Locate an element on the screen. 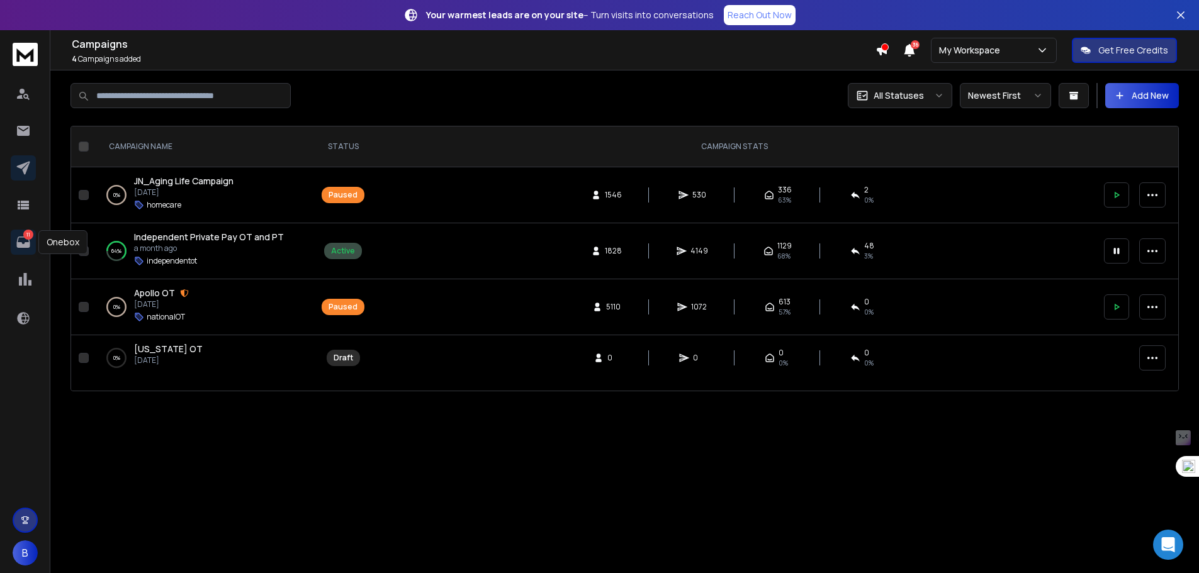  span: 3 % is located at coordinates (869, 256).